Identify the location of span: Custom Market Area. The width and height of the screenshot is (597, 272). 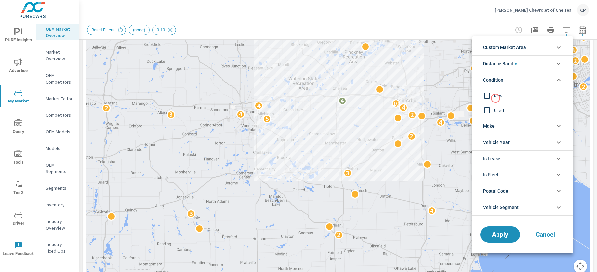
(504, 47).